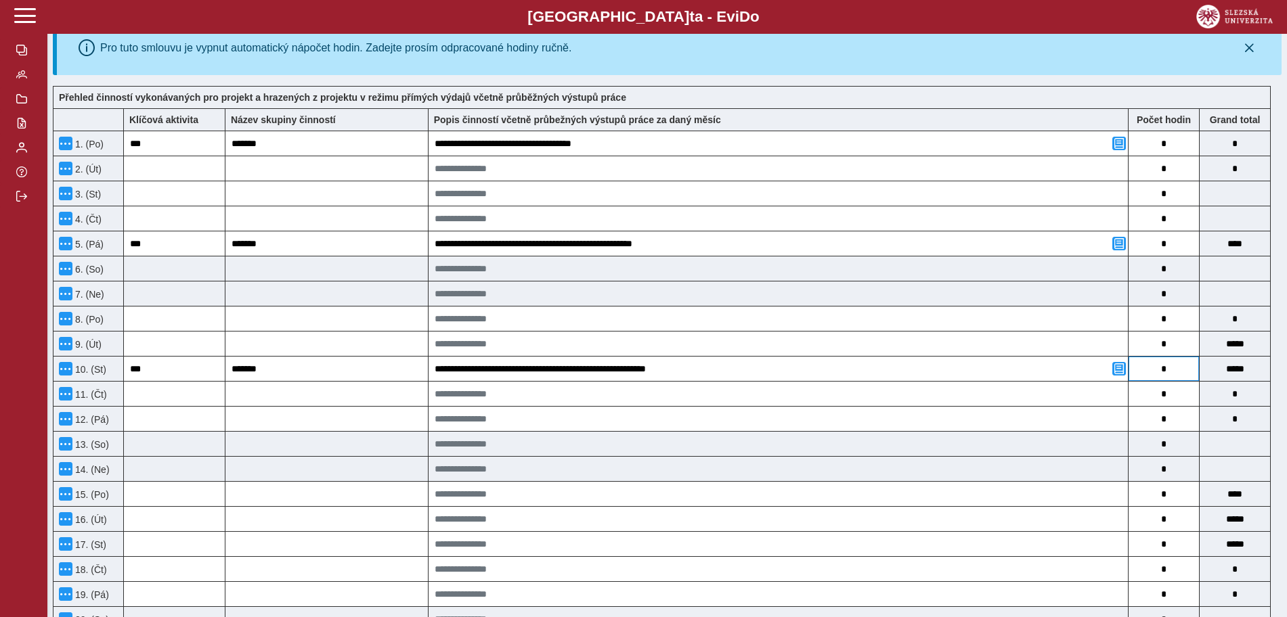 This screenshot has width=1287, height=617. What do you see at coordinates (88, 144) in the screenshot?
I see `span: 1. (Po)` at bounding box center [88, 144].